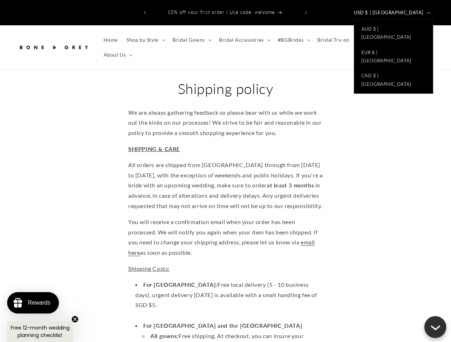 Image resolution: width=451 pixels, height=342 pixels. What do you see at coordinates (290, 185) in the screenshot?
I see `strong: at least 3 months` at bounding box center [290, 185].